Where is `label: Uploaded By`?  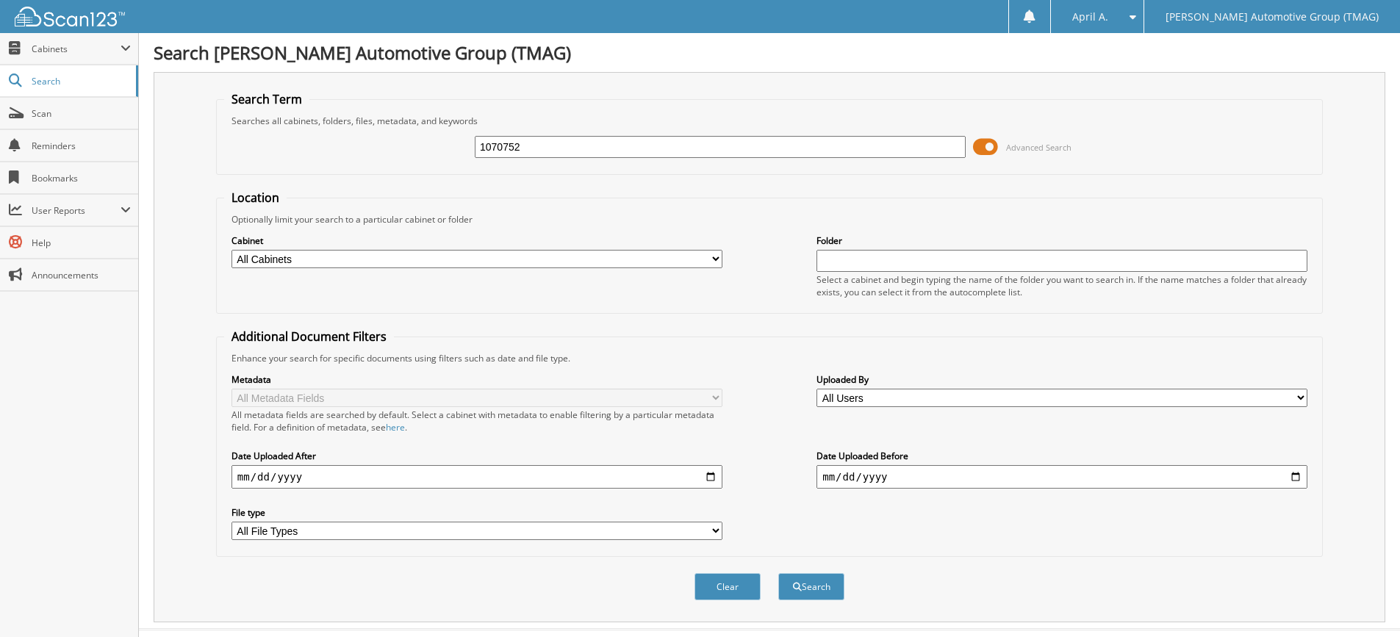
label: Uploaded By is located at coordinates (1062, 379).